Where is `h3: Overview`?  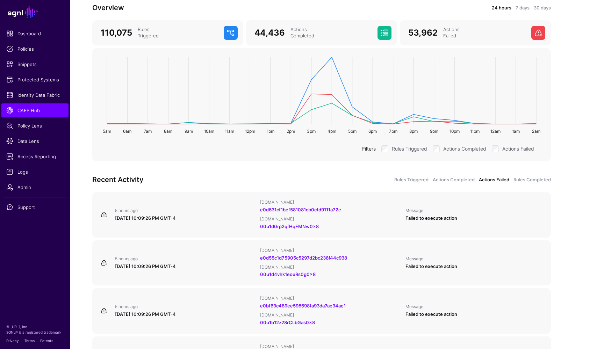
h3: Overview is located at coordinates (205, 8).